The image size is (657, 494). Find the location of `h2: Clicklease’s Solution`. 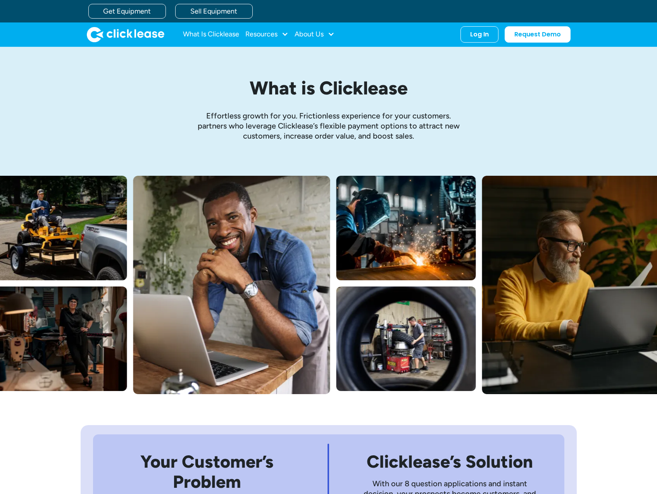

h2: Clicklease’s Solution is located at coordinates (449, 462).